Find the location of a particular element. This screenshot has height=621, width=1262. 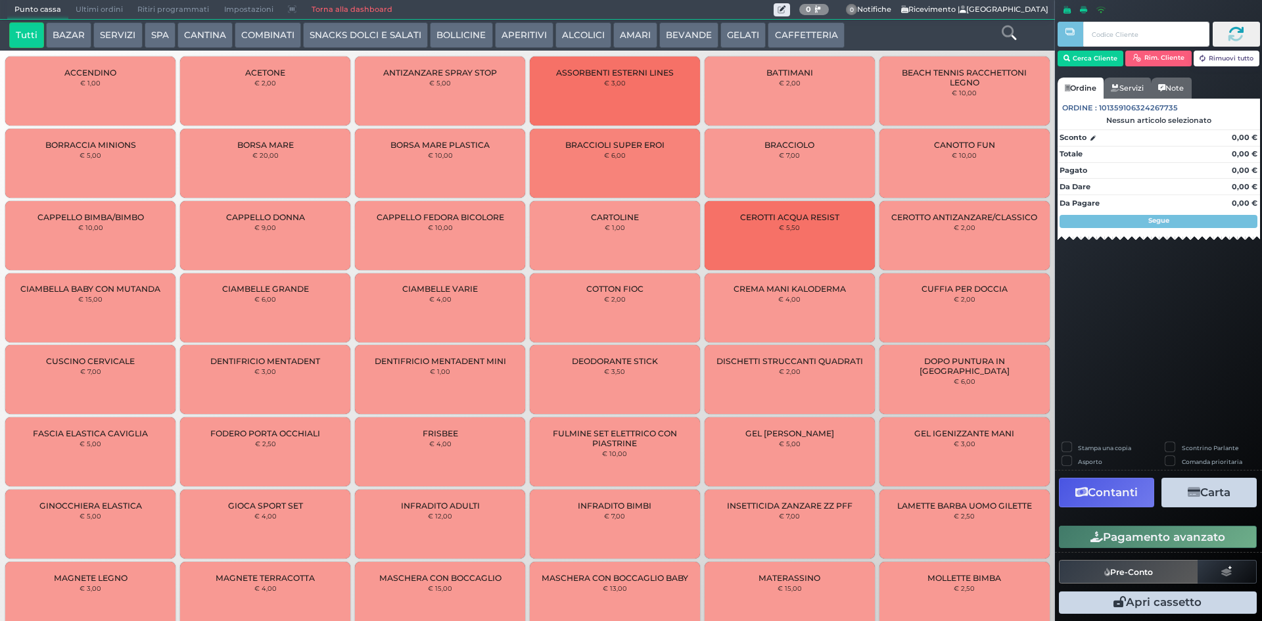

small: € 13,00 is located at coordinates (615, 588).